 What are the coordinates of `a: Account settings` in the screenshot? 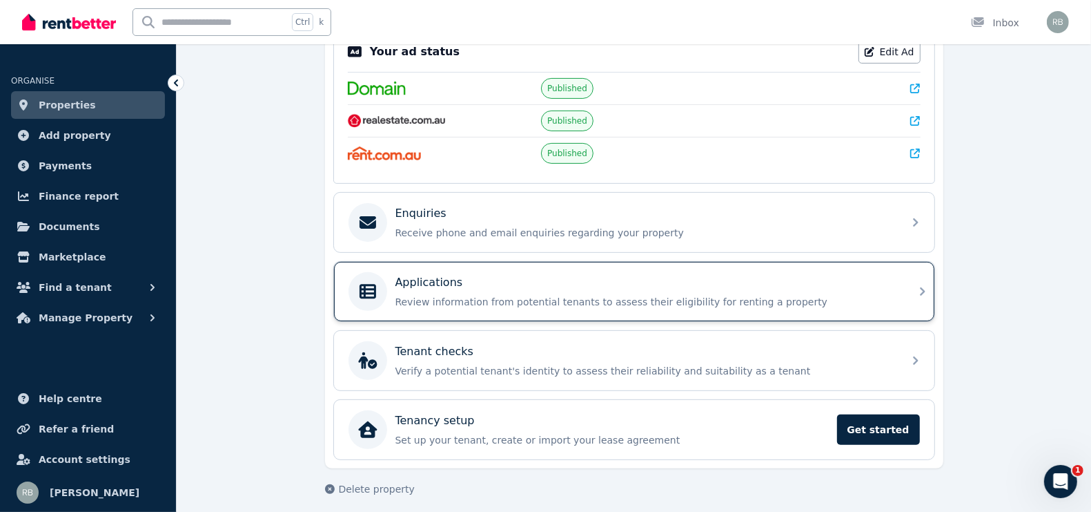 It's located at (88, 459).